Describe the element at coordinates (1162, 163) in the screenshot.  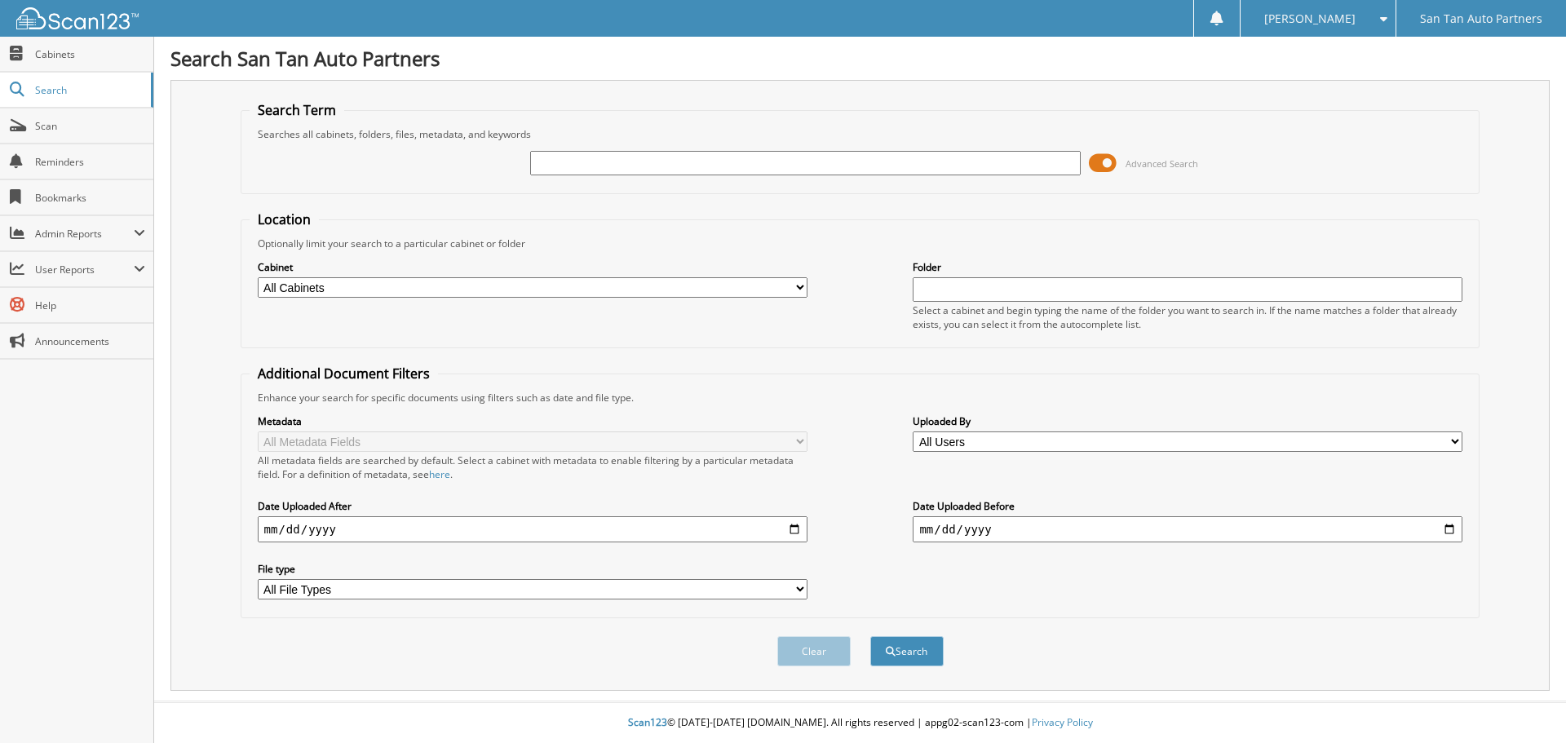
I see `span: Advanced Search` at that location.